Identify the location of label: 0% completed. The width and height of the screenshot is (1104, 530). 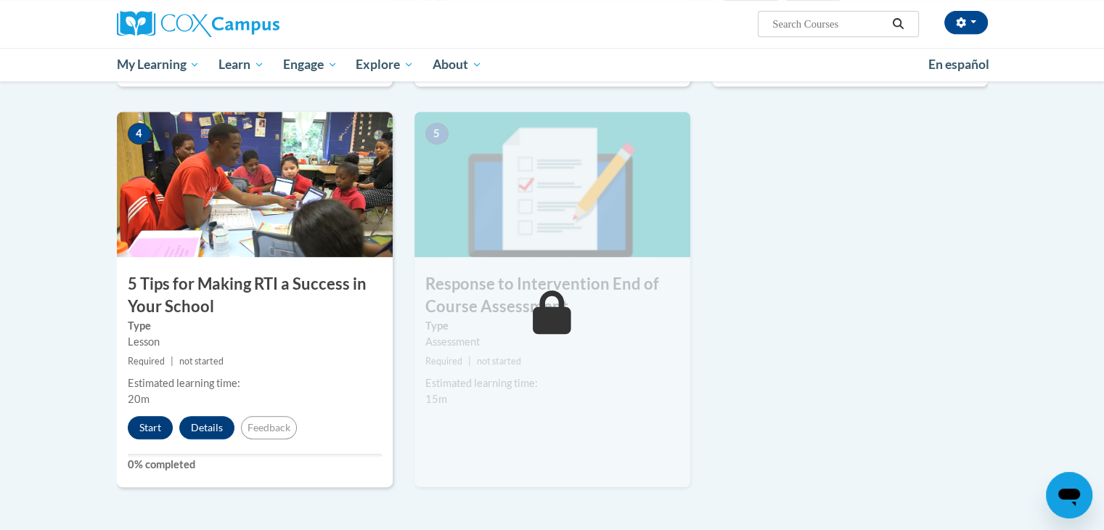
(255, 465).